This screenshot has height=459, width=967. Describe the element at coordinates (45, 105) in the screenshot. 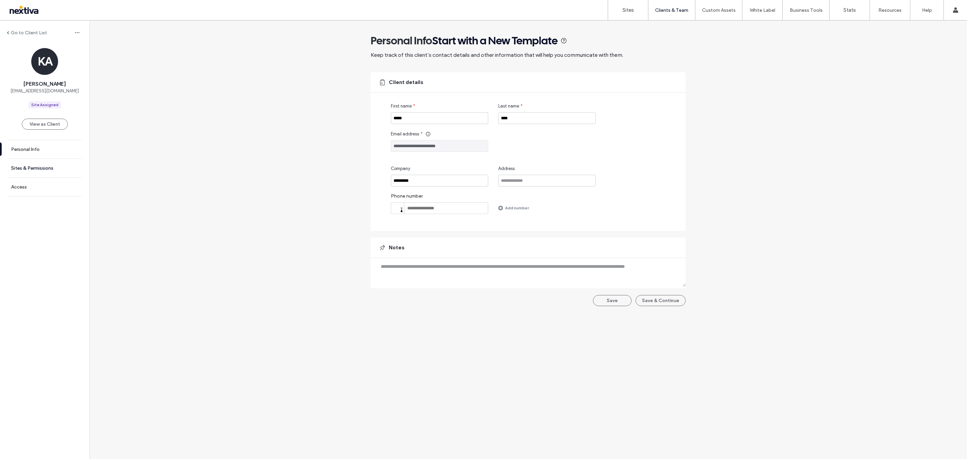

I see `div: Site Assigned` at that location.